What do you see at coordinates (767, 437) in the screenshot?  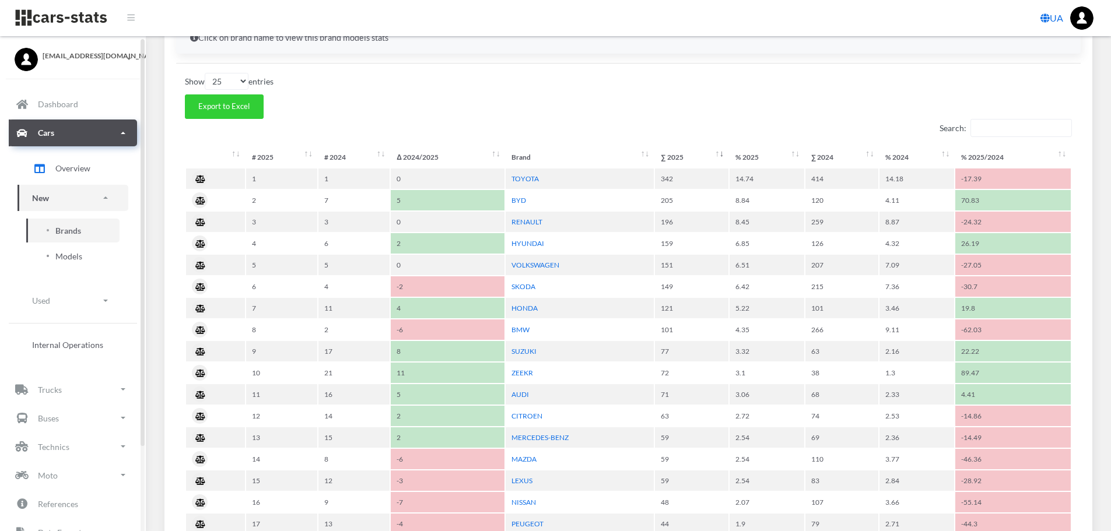 I see `td: 2.54` at bounding box center [767, 437].